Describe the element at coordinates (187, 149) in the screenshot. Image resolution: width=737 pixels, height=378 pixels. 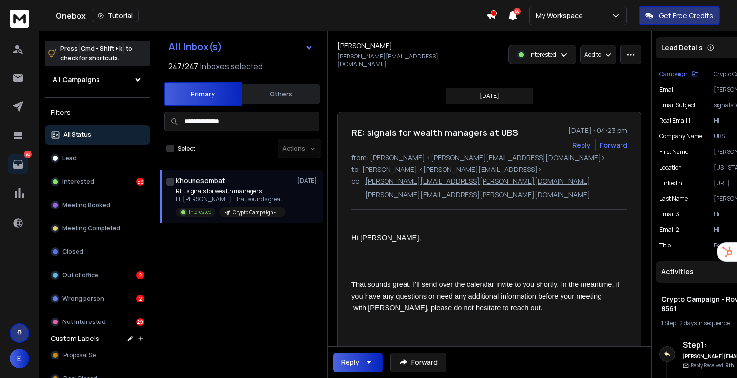
I see `label: Select` at that location.